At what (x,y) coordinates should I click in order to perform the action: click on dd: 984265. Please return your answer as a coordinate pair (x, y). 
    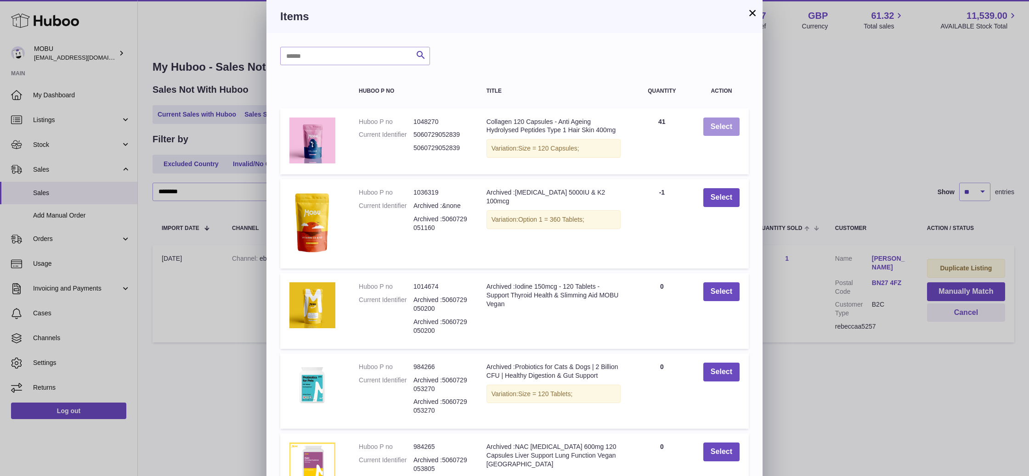
    Looking at the image, I should click on (440, 447).